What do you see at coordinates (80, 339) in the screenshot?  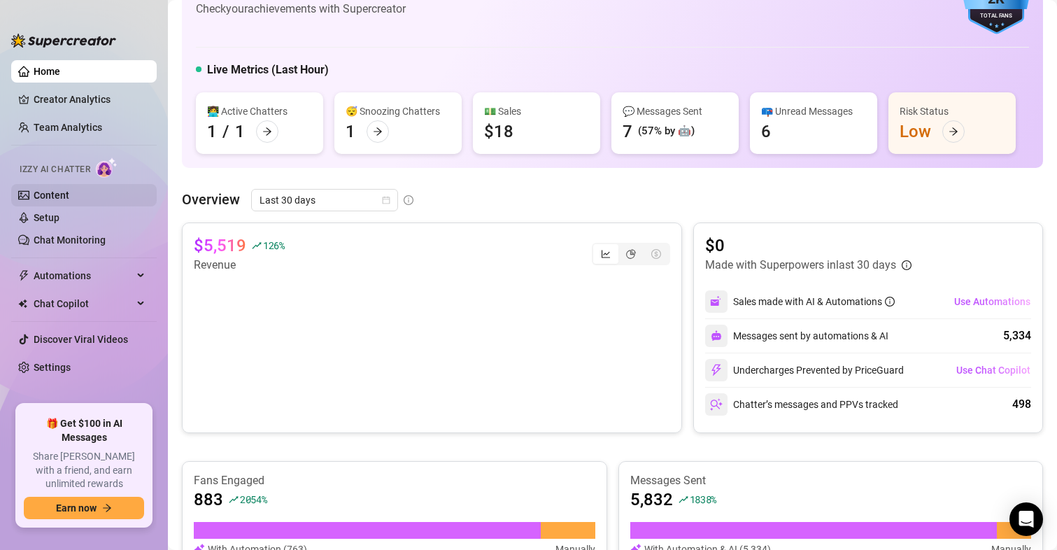 I see `a: Discover Viral Videos` at bounding box center [80, 339].